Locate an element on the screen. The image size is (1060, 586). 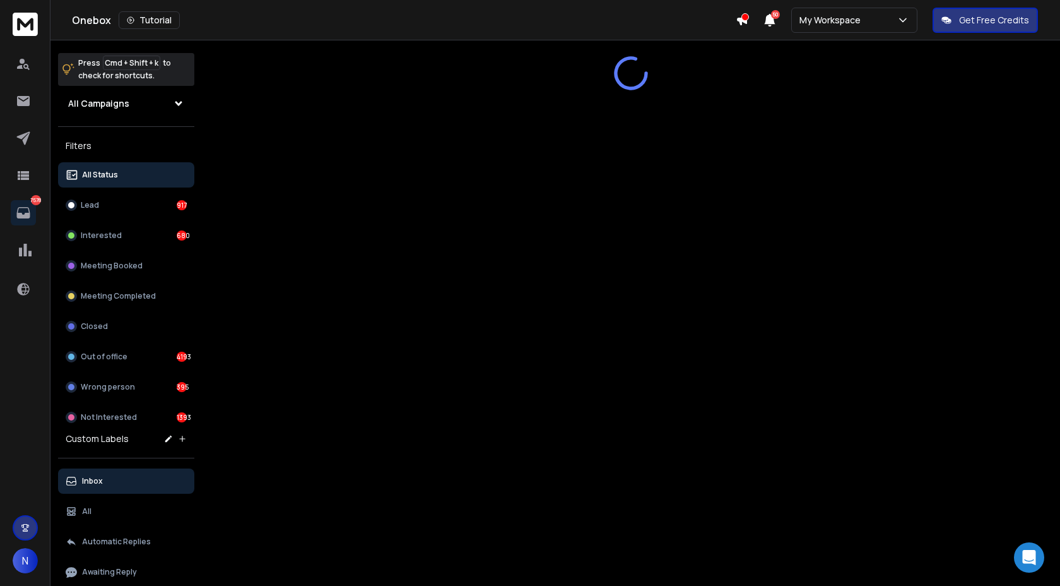
p: 7578 is located at coordinates (36, 200).